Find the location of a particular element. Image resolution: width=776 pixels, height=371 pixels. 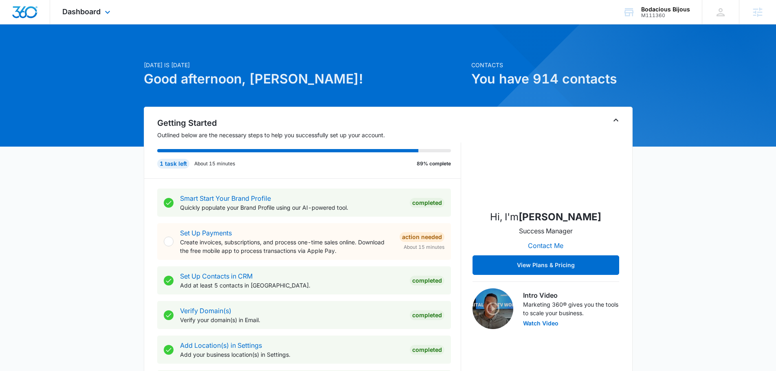

h3: Intro Video is located at coordinates (571, 296).